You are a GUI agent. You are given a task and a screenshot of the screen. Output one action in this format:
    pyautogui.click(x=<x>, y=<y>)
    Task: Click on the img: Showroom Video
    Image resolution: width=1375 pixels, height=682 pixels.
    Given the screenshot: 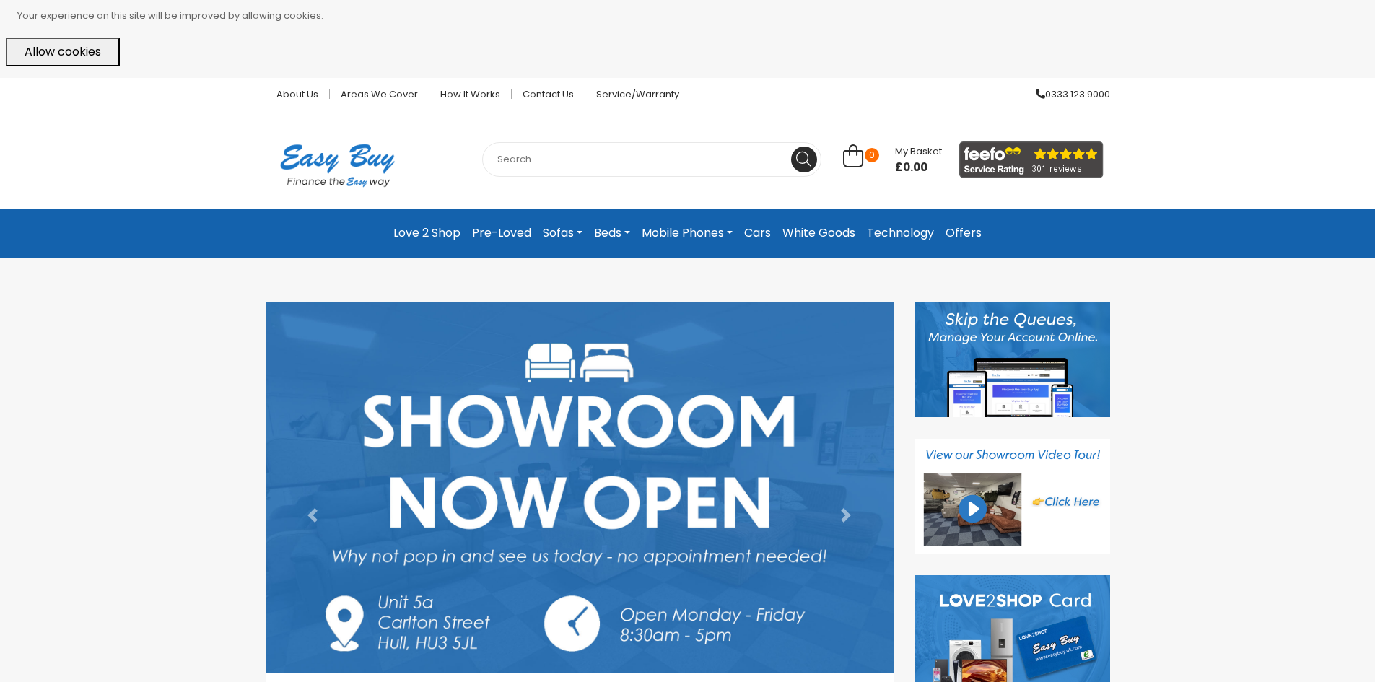 What is the action you would take?
    pyautogui.click(x=1013, y=497)
    